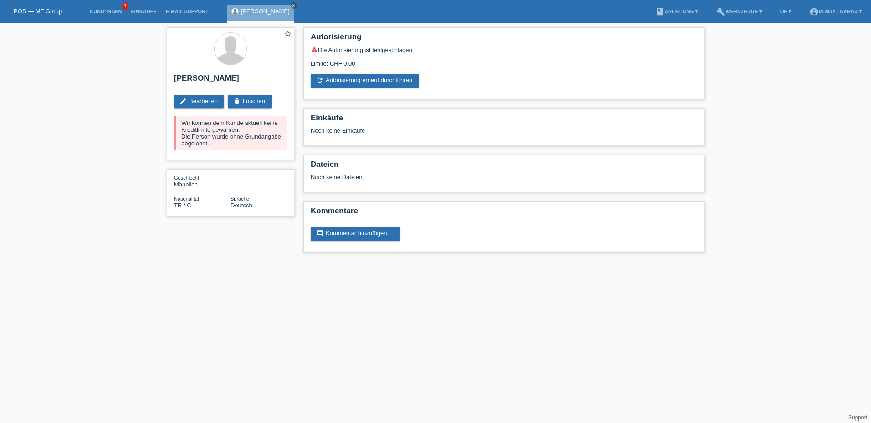 The height and width of the screenshot is (423, 871). What do you see at coordinates (144, 11) in the screenshot?
I see `a: Einkäufe` at bounding box center [144, 11].